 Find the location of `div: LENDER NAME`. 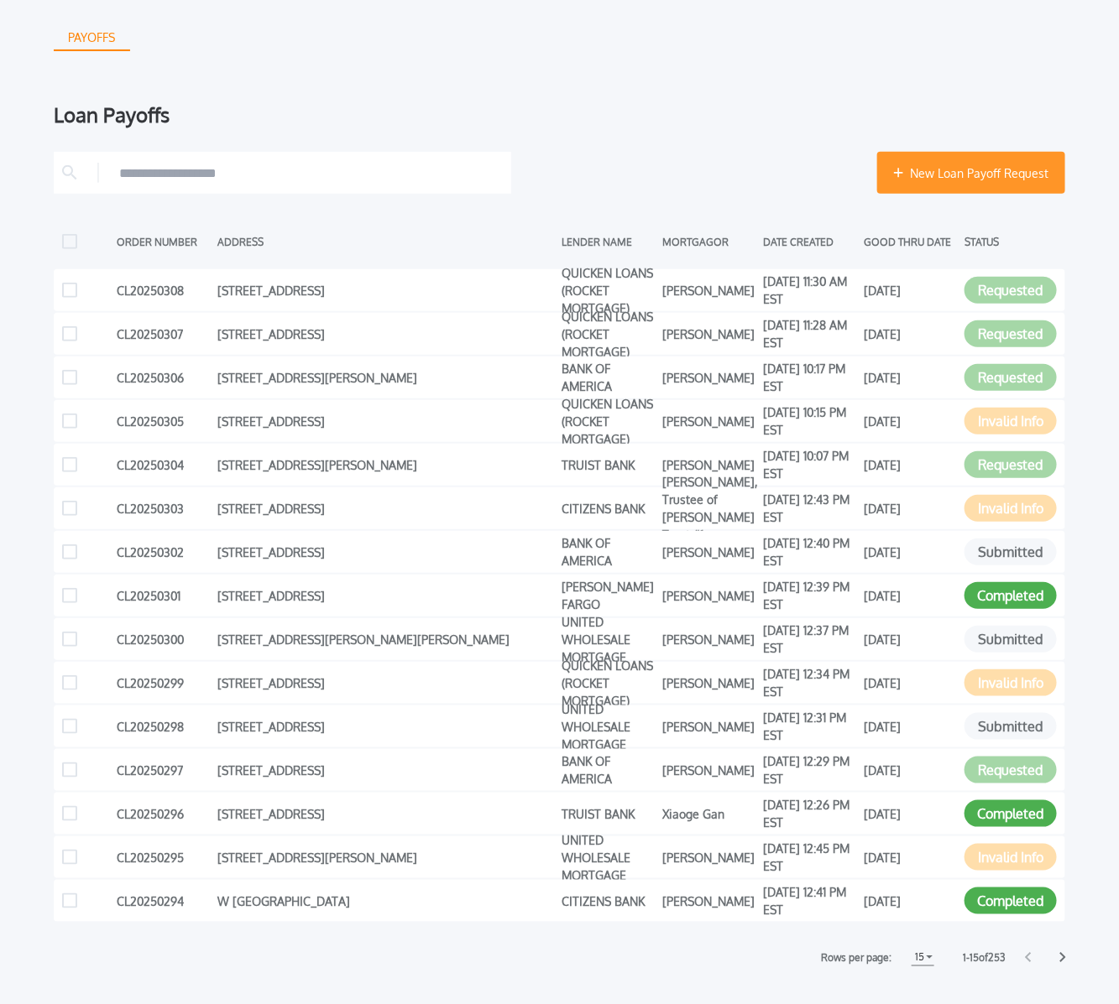

div: LENDER NAME is located at coordinates (608, 242).